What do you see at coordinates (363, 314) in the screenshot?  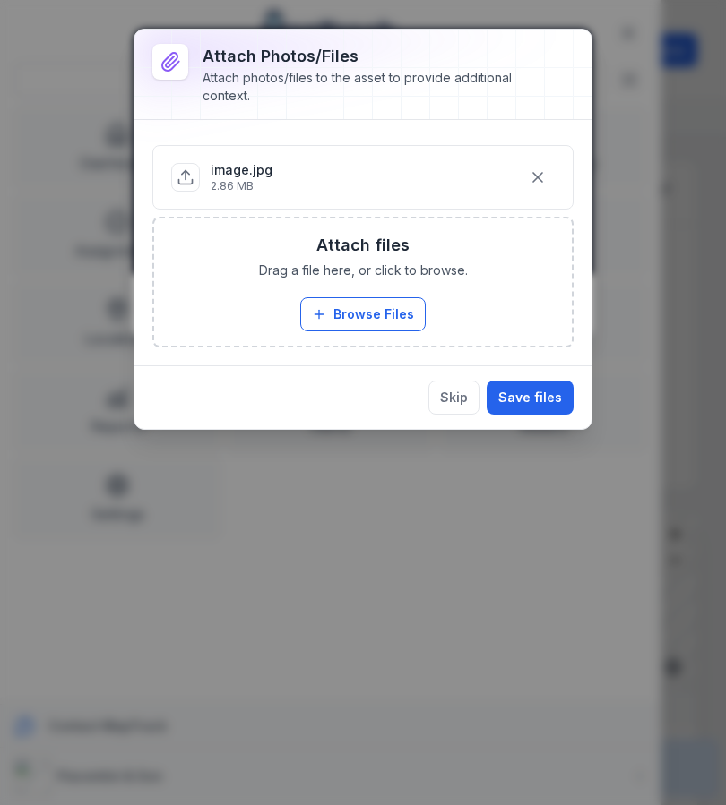 I see `button: Browse Files` at bounding box center [363, 314].